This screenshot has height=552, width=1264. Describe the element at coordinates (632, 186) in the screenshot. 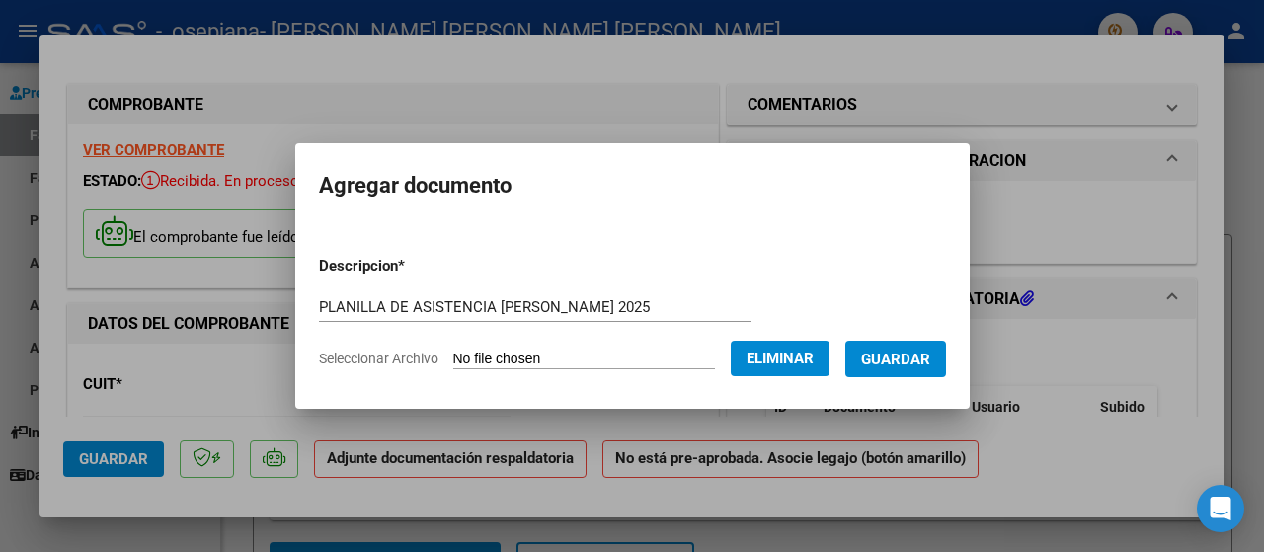

I see `h2: Agregar documento` at that location.